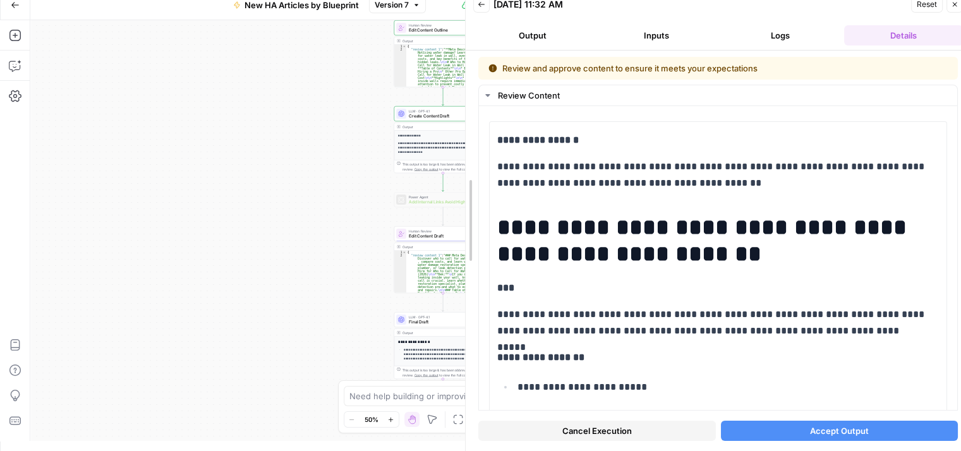  Describe the element at coordinates (443, 302) in the screenshot. I see `g: Edge from step_14 to step_15` at that location.